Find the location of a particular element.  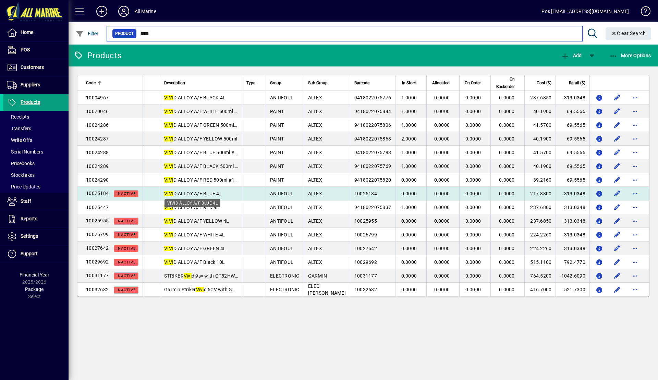

span: In Stock is located at coordinates (409, 83).